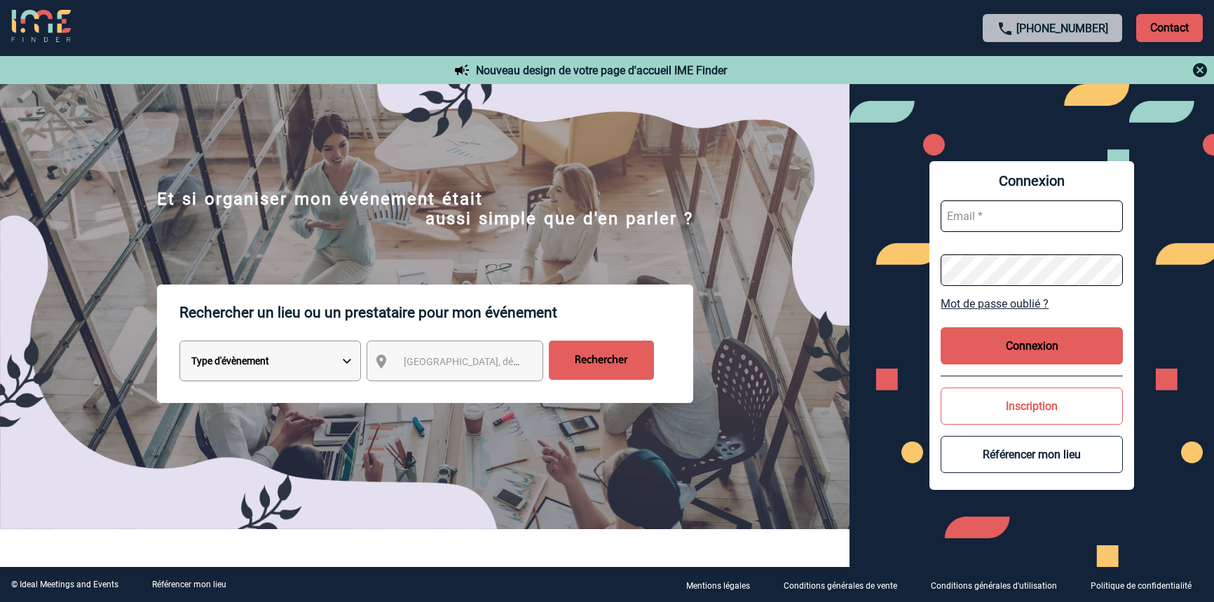 This screenshot has height=602, width=1214. I want to click on p: Contact, so click(1170, 28).